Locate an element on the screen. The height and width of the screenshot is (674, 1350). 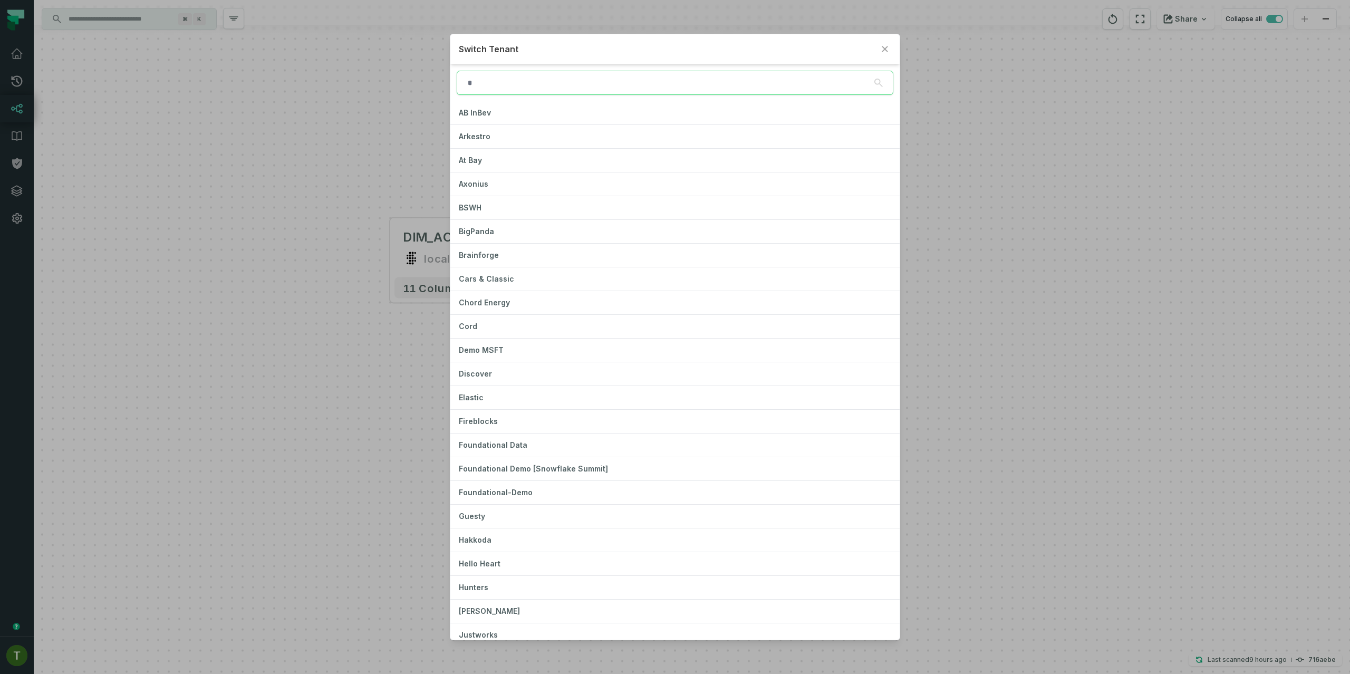
button: Chord Energy is located at coordinates (675, 303).